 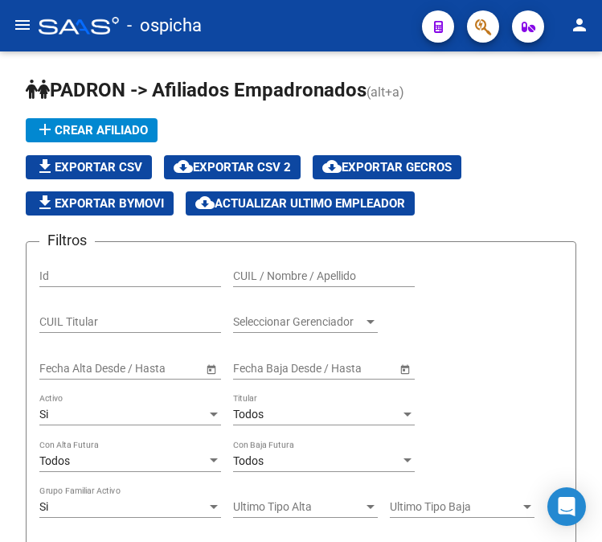 I want to click on button: Exportar Bymovi, so click(x=100, y=203).